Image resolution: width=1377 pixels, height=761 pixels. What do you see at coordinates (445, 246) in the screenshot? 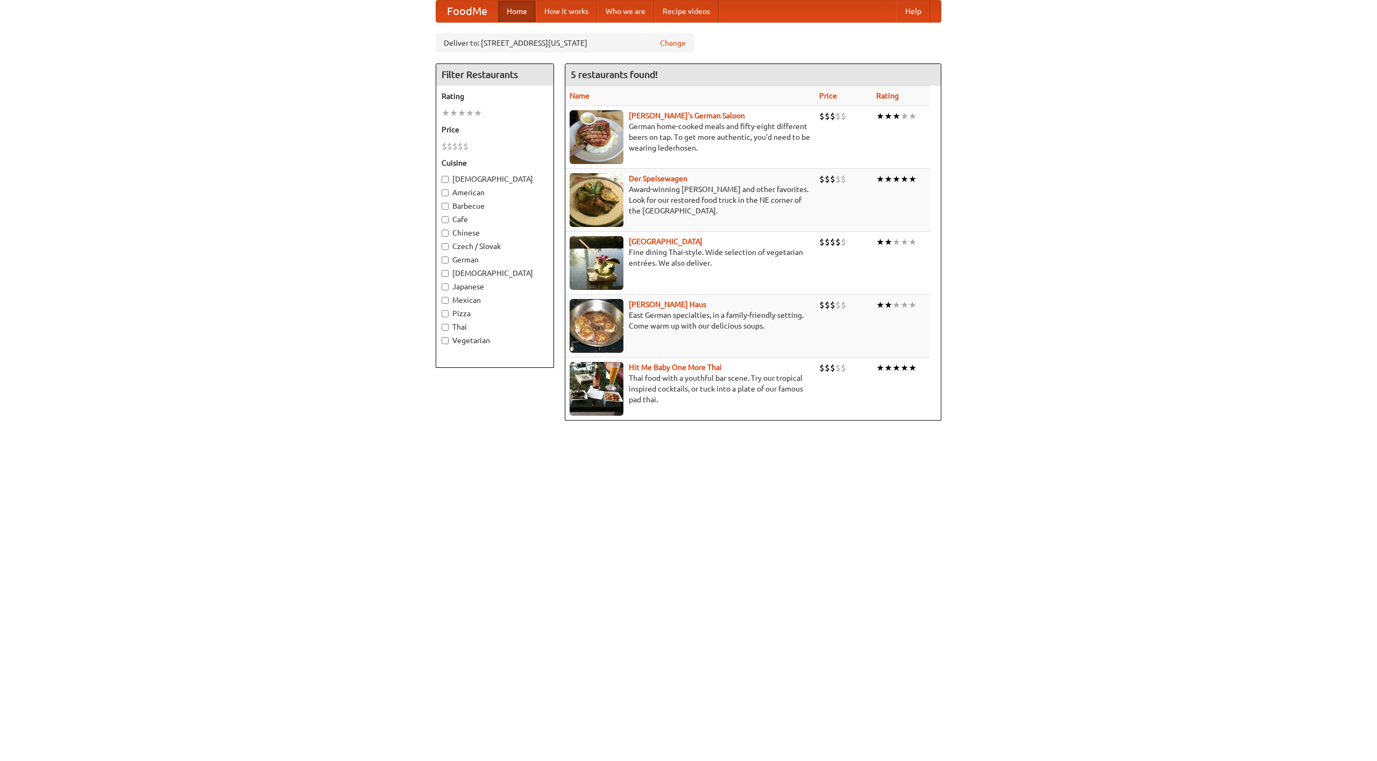
I see `input: Czech / Slovak` at bounding box center [445, 246].